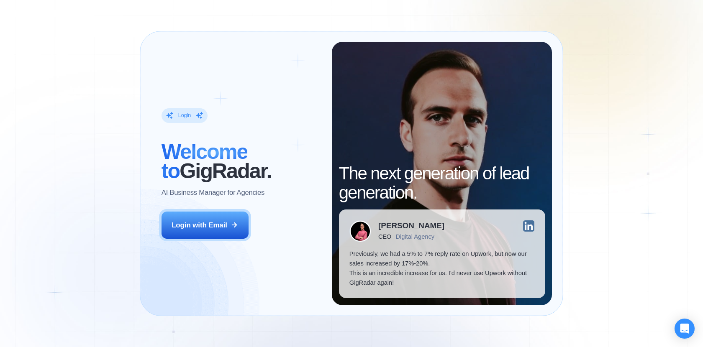  Describe the element at coordinates (199, 225) in the screenshot. I see `div: Login with Email` at that location.